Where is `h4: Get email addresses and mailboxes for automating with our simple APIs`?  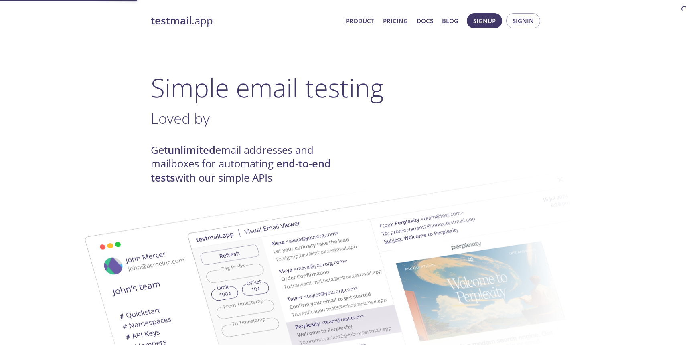
h4: Get email addresses and mailboxes for automating with our simple APIs is located at coordinates (249, 164).